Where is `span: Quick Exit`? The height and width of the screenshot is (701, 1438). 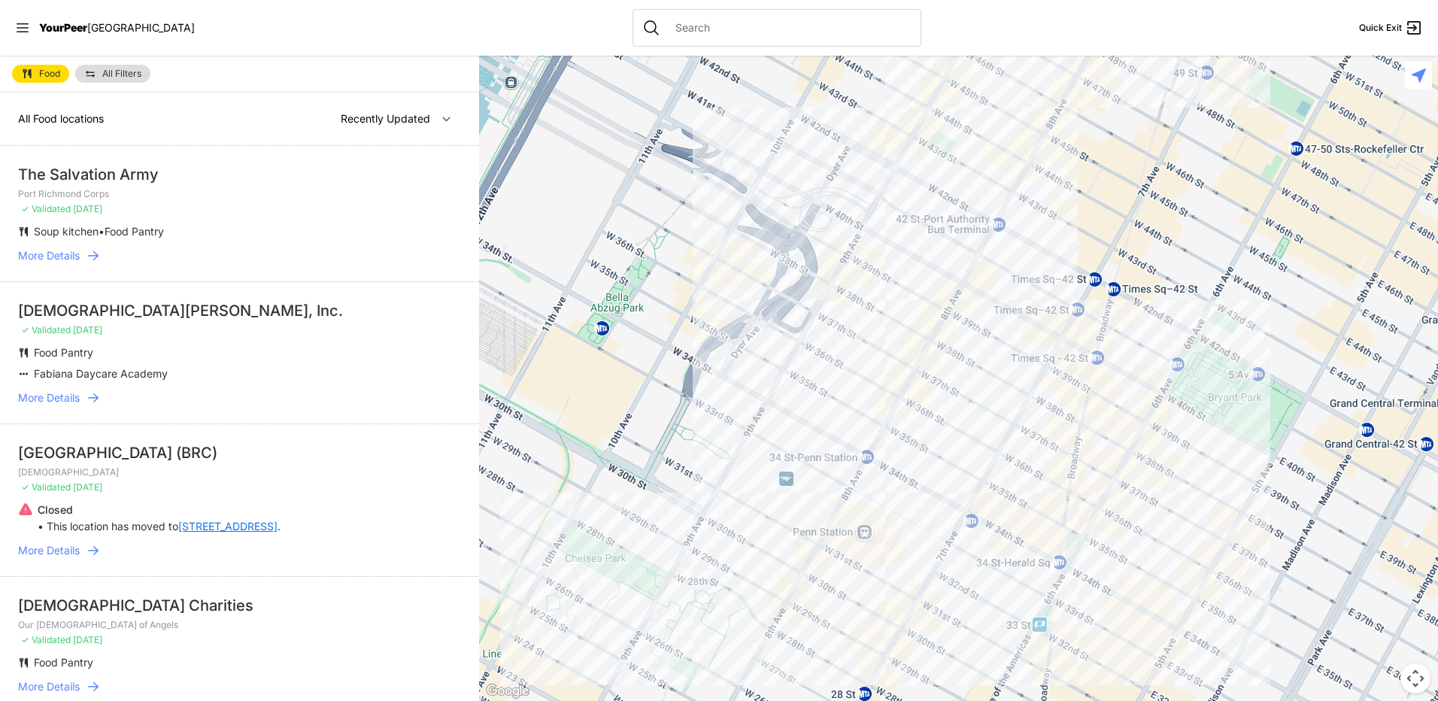
span: Quick Exit is located at coordinates (1380, 28).